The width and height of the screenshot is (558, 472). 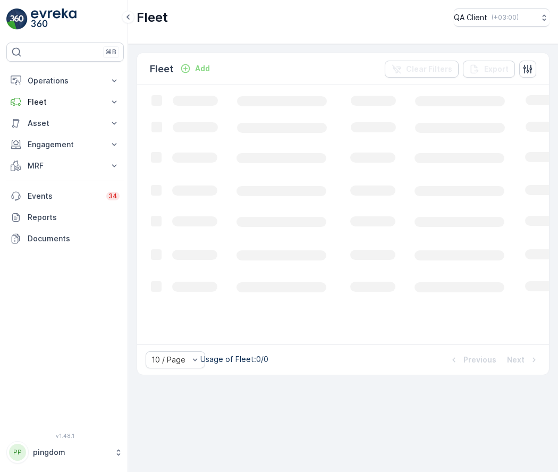 I want to click on button: Export, so click(x=489, y=69).